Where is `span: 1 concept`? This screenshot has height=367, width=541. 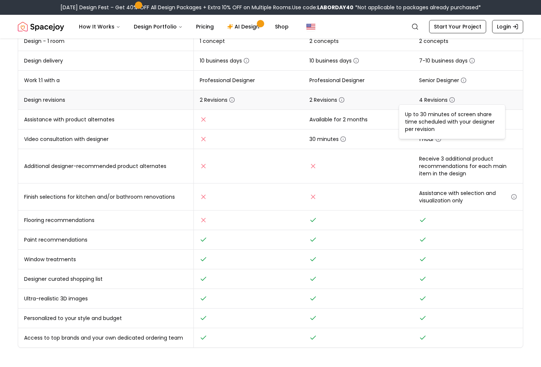
span: 1 concept is located at coordinates (212, 41).